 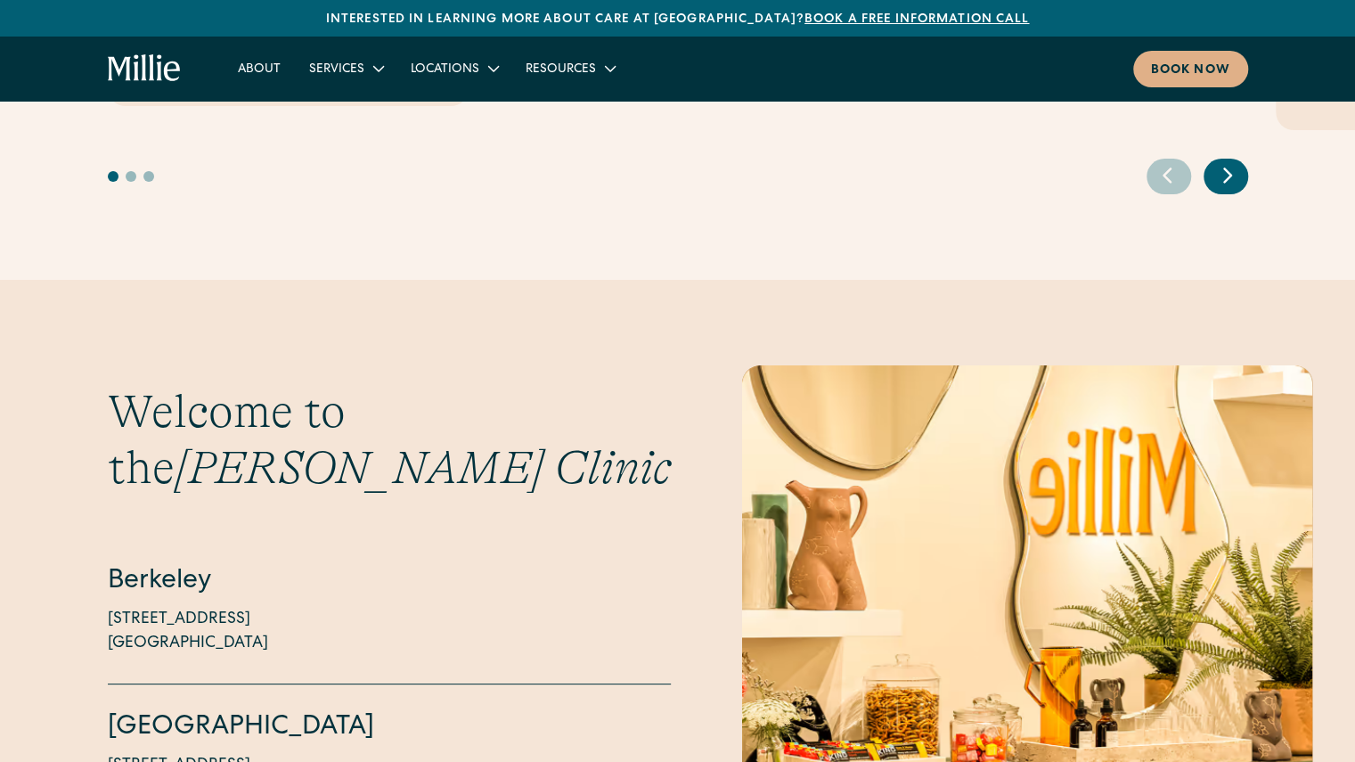 What do you see at coordinates (131, 176) in the screenshot?
I see `button: Go to slide 2` at bounding box center [131, 176].